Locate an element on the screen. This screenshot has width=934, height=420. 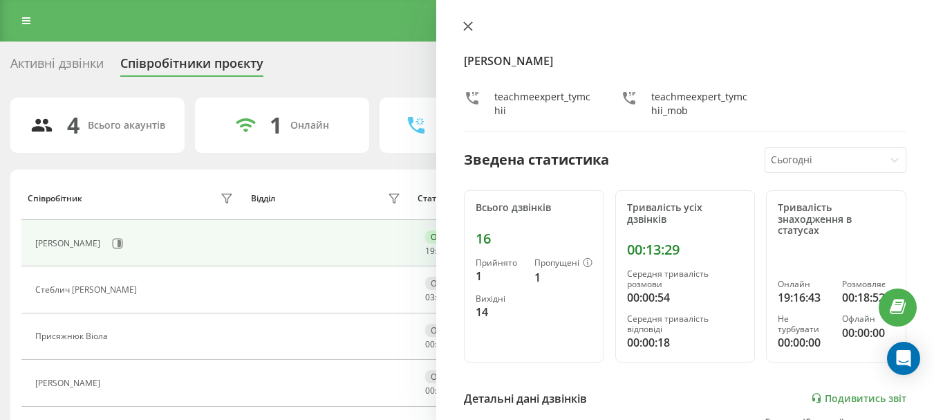
div: Всього дзвінків is located at coordinates (534, 207).